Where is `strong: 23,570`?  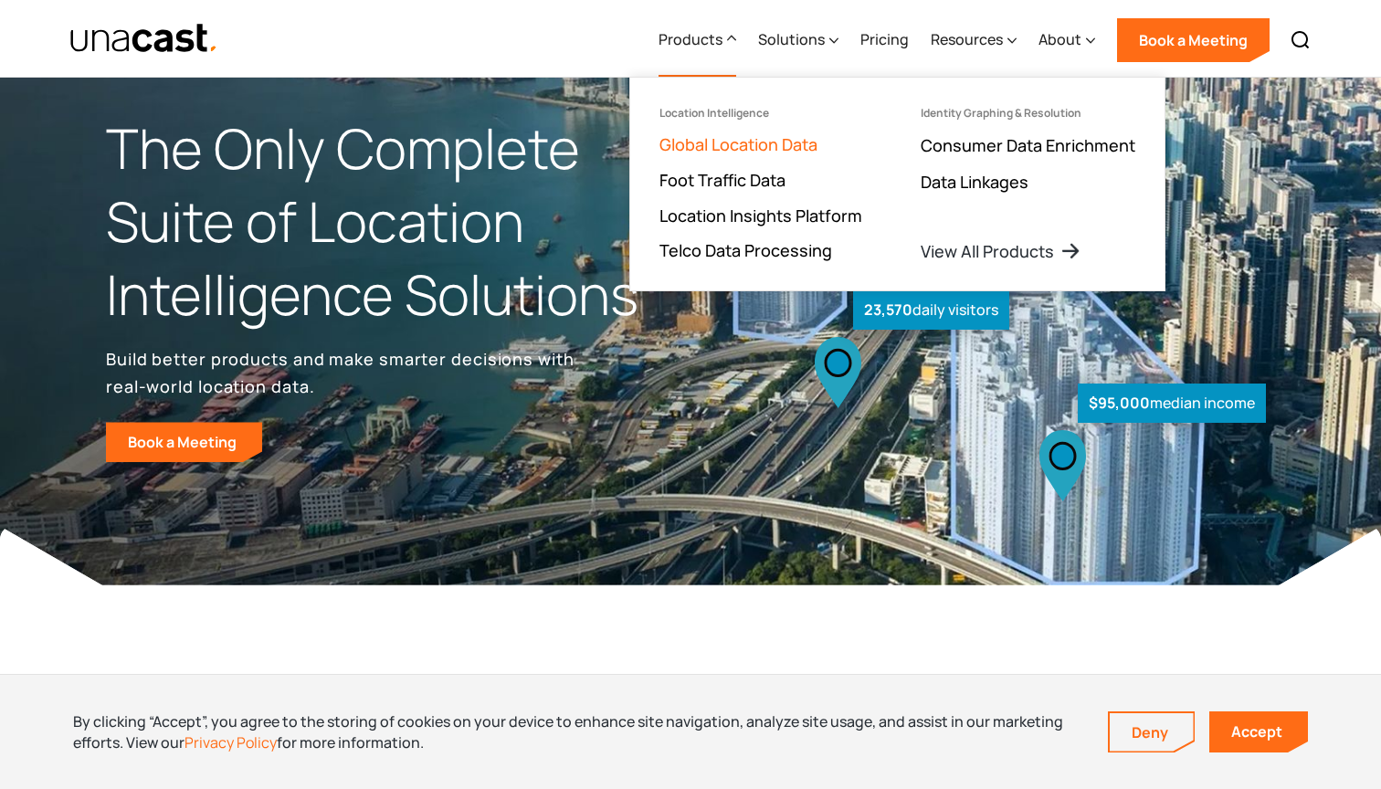 strong: 23,570 is located at coordinates (888, 310).